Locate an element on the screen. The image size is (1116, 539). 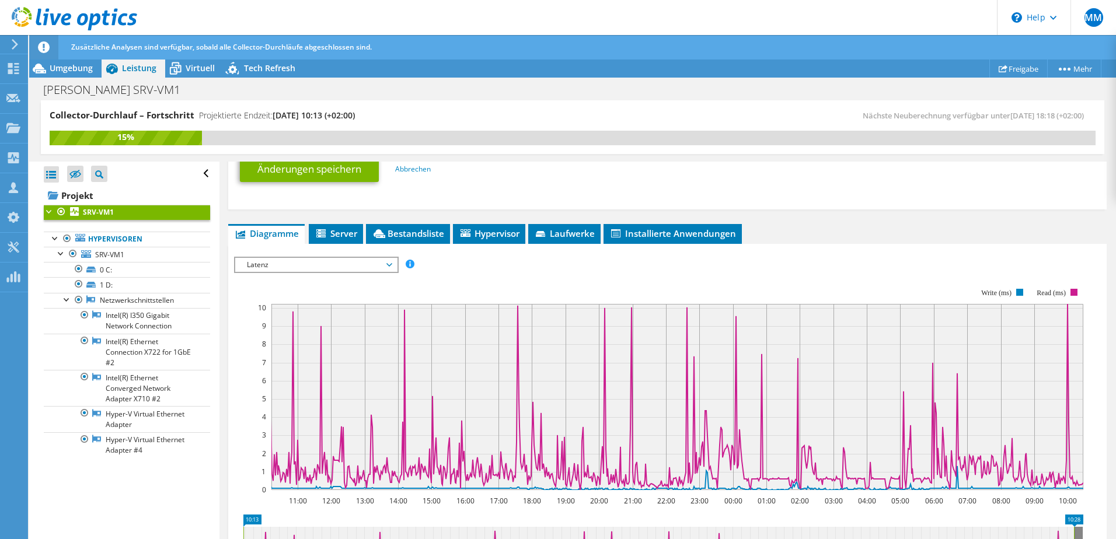
span: MM is located at coordinates (1094, 18).